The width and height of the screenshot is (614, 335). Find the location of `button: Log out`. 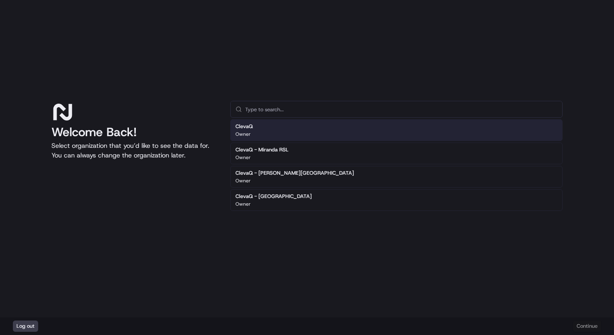

button: Log out is located at coordinates (25, 326).